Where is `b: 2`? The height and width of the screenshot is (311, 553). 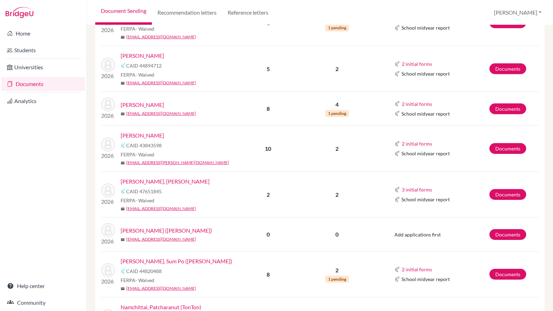 b: 2 is located at coordinates (268, 194).